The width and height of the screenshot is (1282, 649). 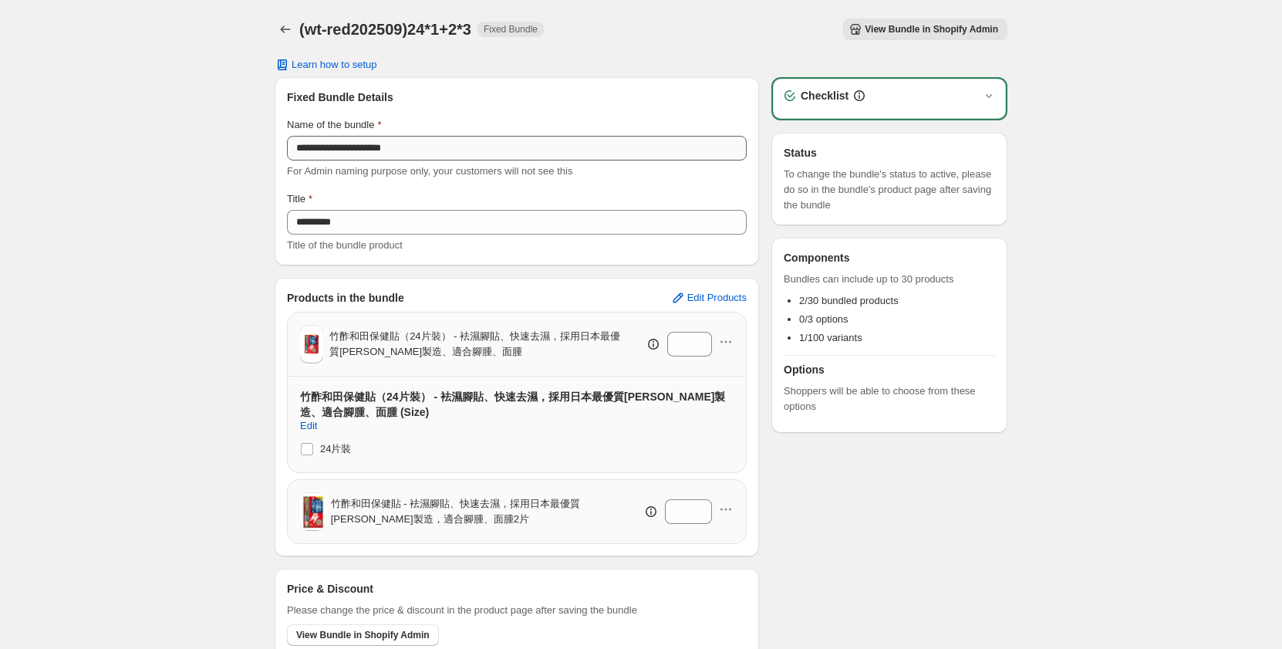 What do you see at coordinates (345, 298) in the screenshot?
I see `h3: Products in the bundle` at bounding box center [345, 298].